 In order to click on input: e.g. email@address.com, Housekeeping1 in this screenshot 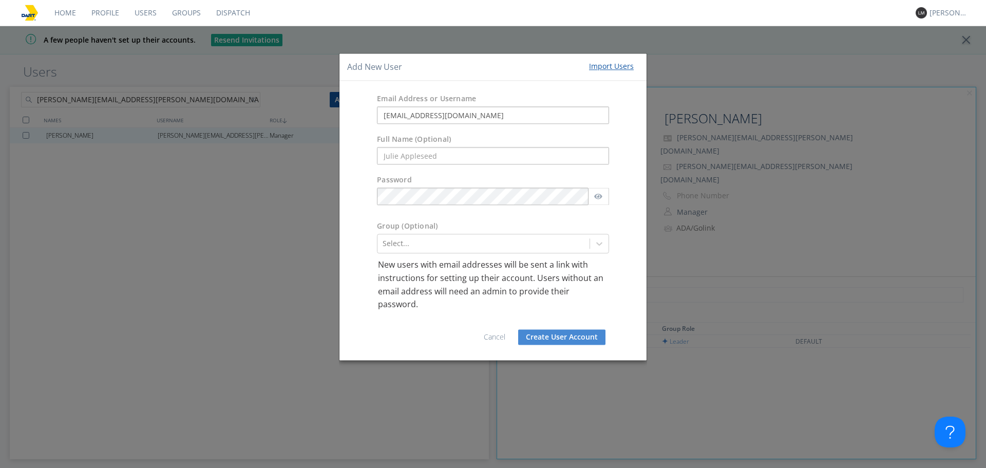, I will do `click(493, 116)`.